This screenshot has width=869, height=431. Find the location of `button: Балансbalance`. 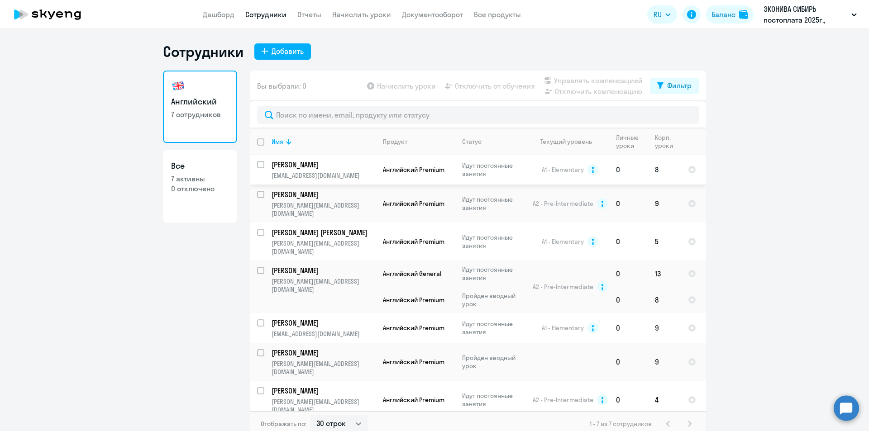

button: Балансbalance is located at coordinates (730, 14).